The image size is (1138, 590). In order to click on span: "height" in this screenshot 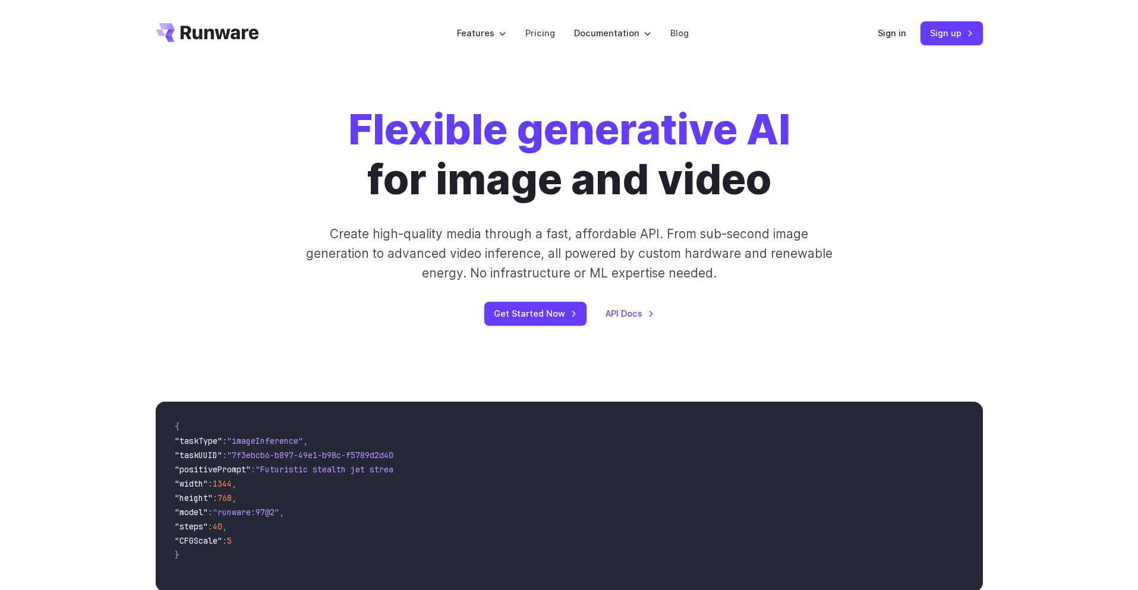, I will do `click(194, 498)`.